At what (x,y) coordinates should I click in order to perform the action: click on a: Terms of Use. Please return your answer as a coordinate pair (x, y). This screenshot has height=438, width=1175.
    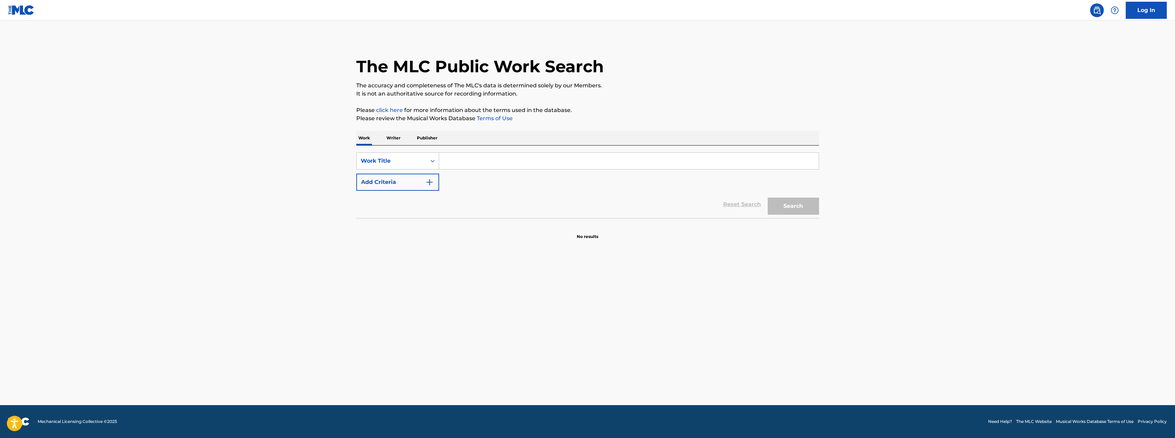
    Looking at the image, I should click on (494, 118).